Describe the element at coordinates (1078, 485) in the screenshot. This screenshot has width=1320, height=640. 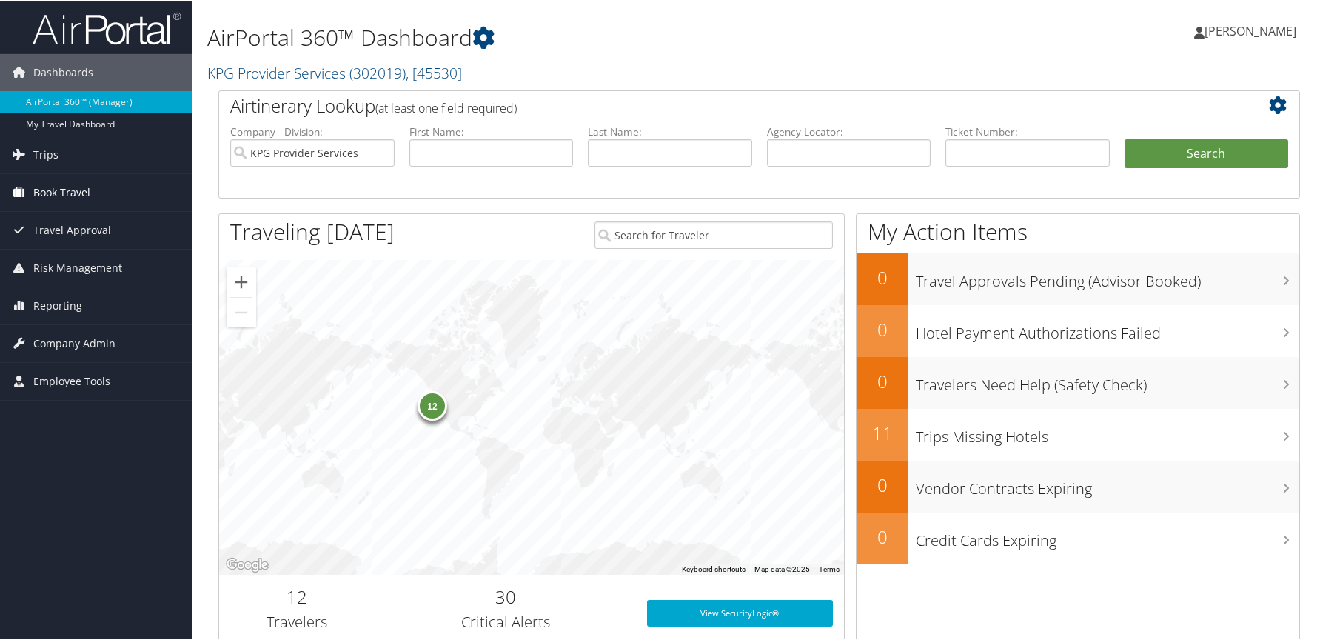
I see `a: 0Vendor Contracts Expiring` at that location.